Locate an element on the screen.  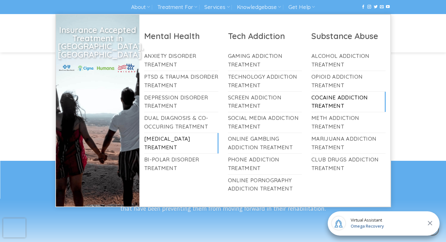
h2: Mental Health is located at coordinates (181, 36).